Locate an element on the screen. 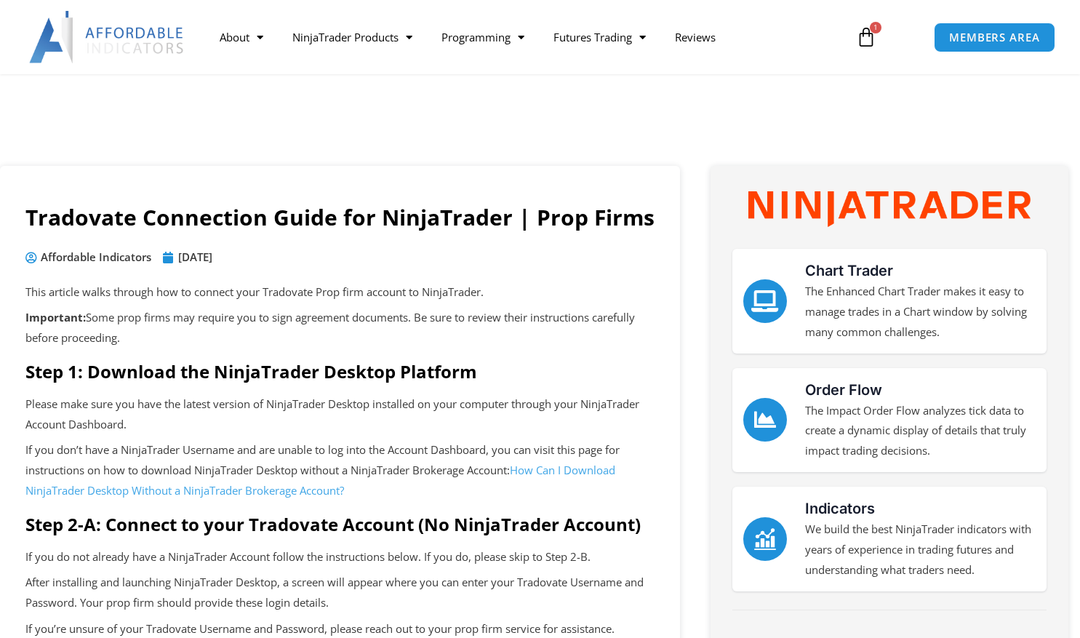  a: Futures Trading is located at coordinates (599, 37).